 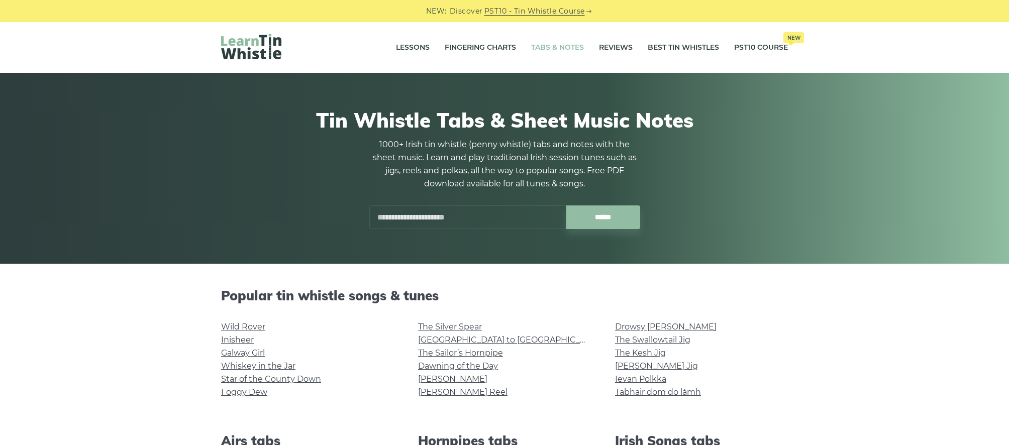 I want to click on a: Tabhair dom do lámh, so click(x=658, y=392).